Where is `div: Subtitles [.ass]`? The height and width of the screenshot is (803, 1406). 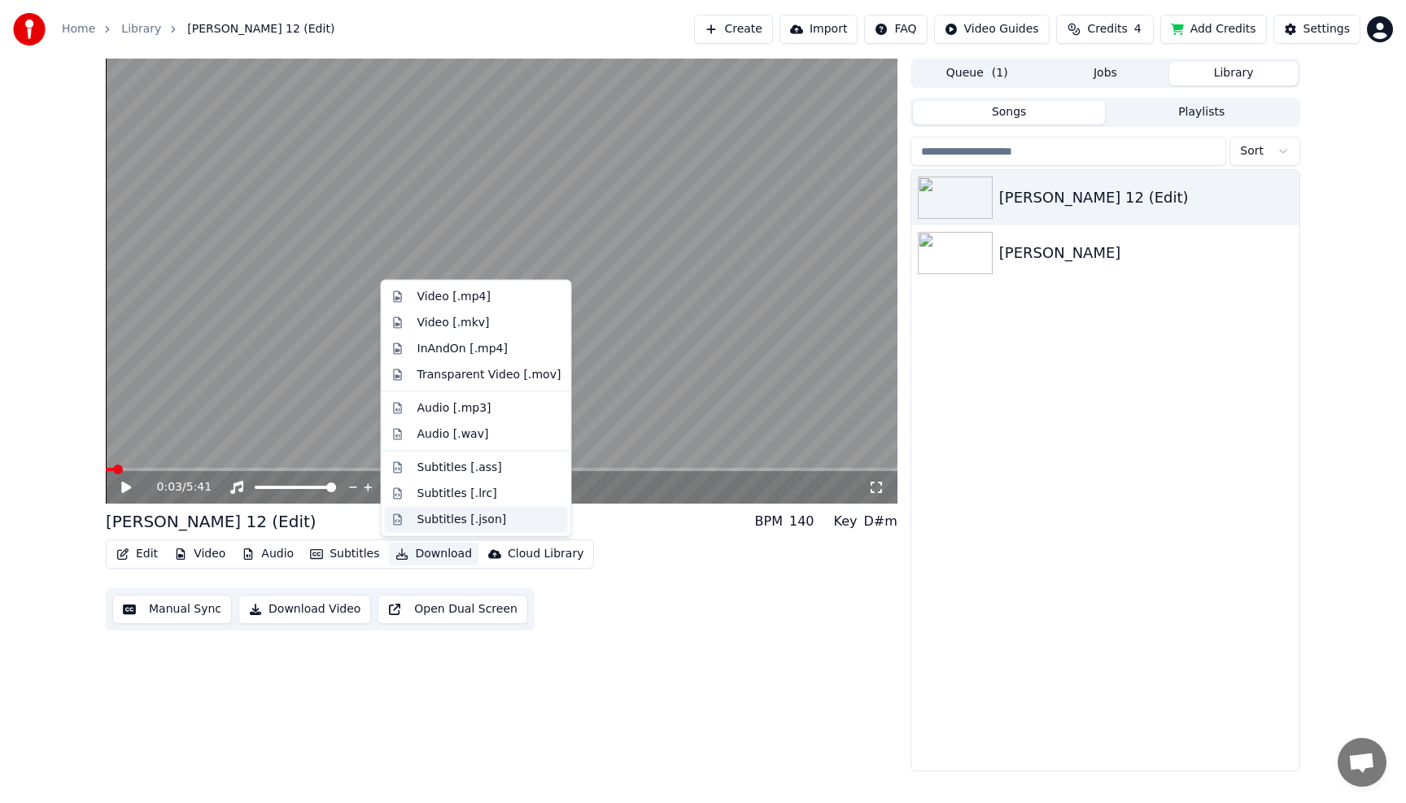 div: Subtitles [.ass] is located at coordinates (460, 467).